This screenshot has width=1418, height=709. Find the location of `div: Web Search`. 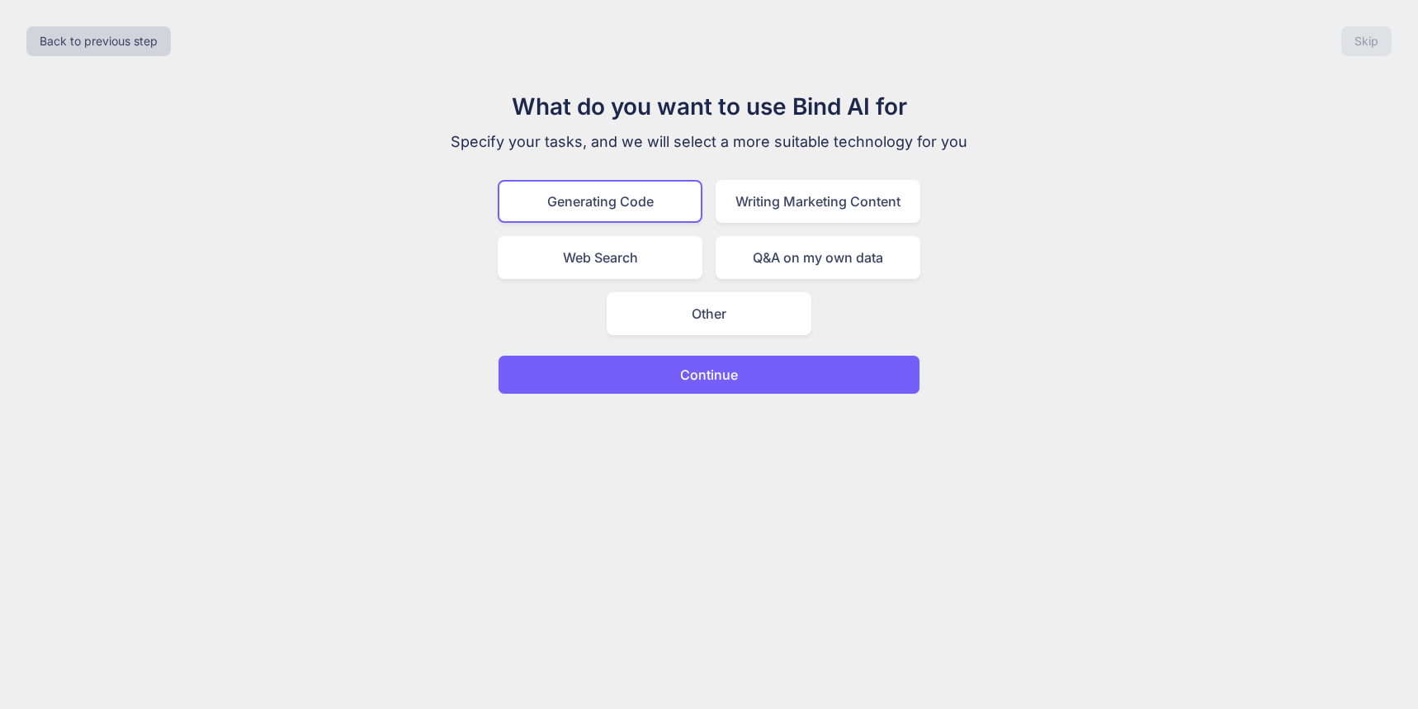

div: Web Search is located at coordinates (600, 257).